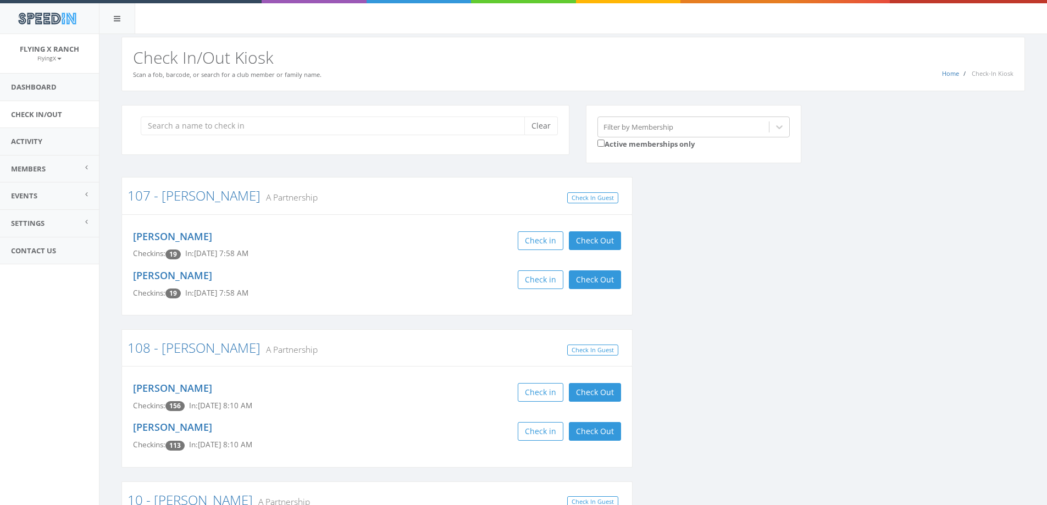 This screenshot has height=505, width=1047. What do you see at coordinates (49, 58) in the screenshot?
I see `small: FlyingX` at bounding box center [49, 58].